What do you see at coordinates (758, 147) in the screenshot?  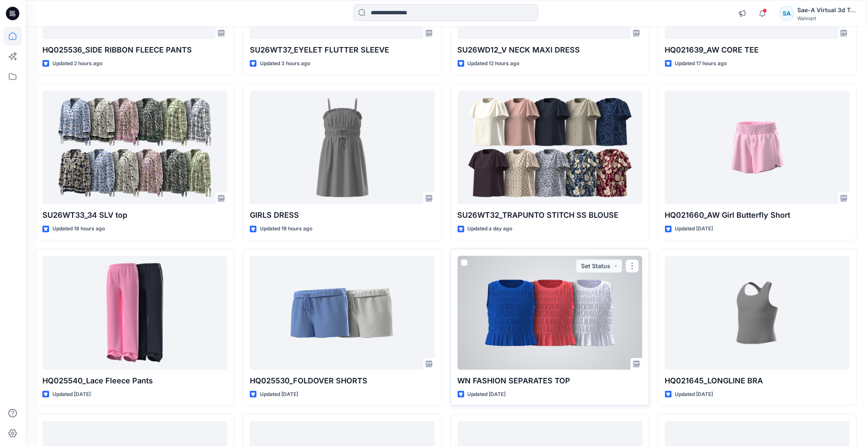 I see `a: HQ021660_AW Girl Butterfly Short` at bounding box center [758, 147].